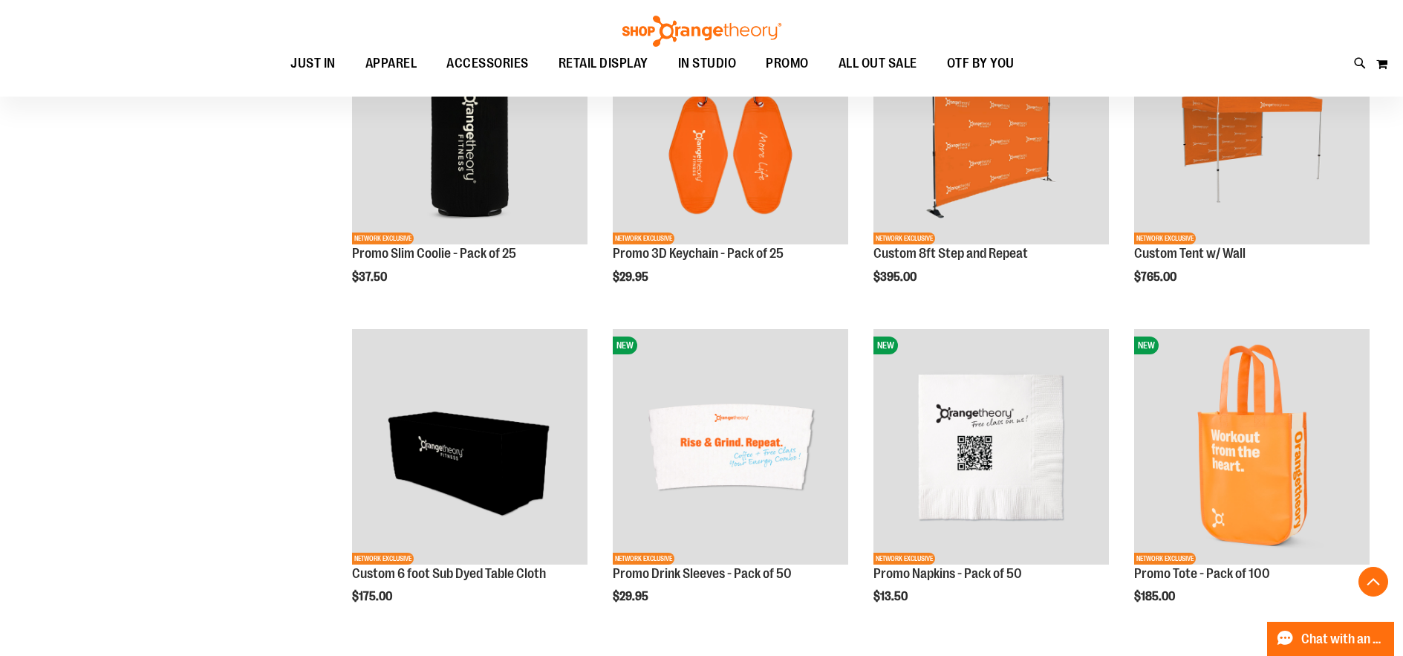  I want to click on a: Custom Tent w/ Wall, so click(1189, 253).